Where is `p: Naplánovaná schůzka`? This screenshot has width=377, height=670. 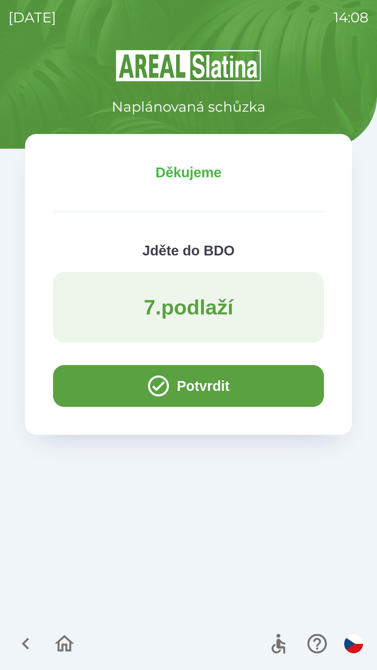
p: Naplánovaná schůzka is located at coordinates (189, 107).